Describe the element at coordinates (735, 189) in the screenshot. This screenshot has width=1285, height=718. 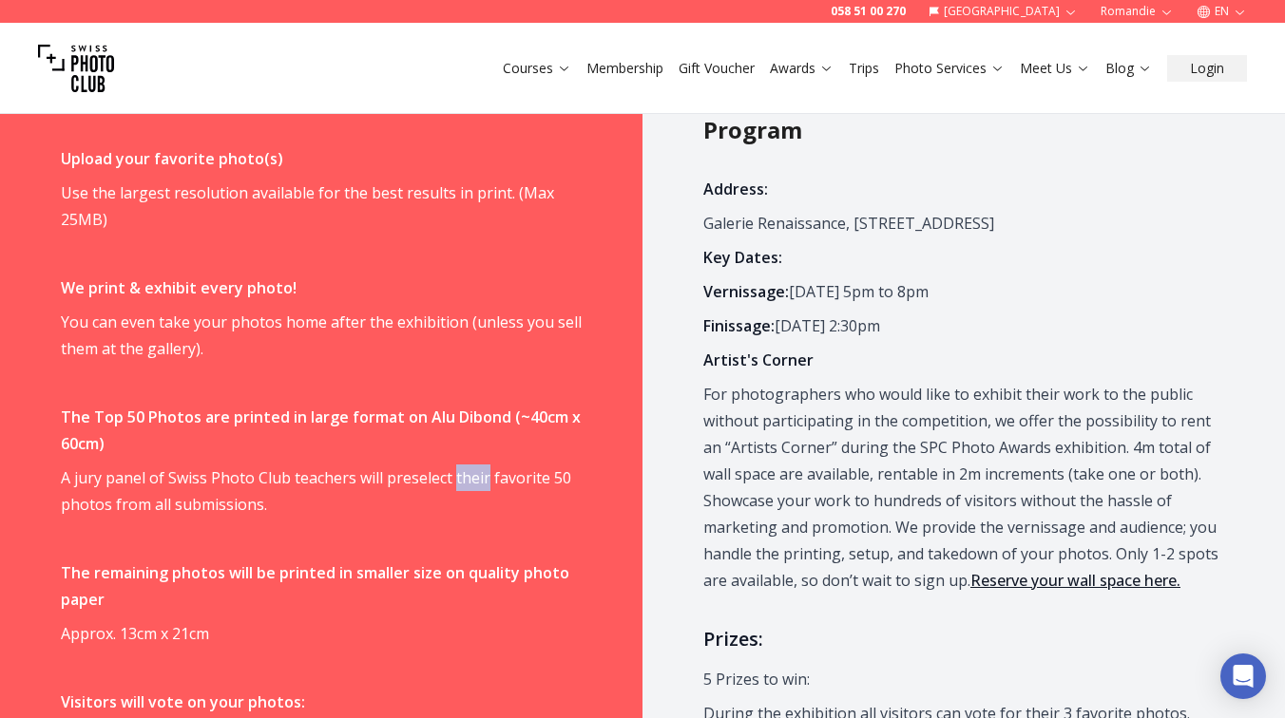
I see `strong: Address:` at that location.